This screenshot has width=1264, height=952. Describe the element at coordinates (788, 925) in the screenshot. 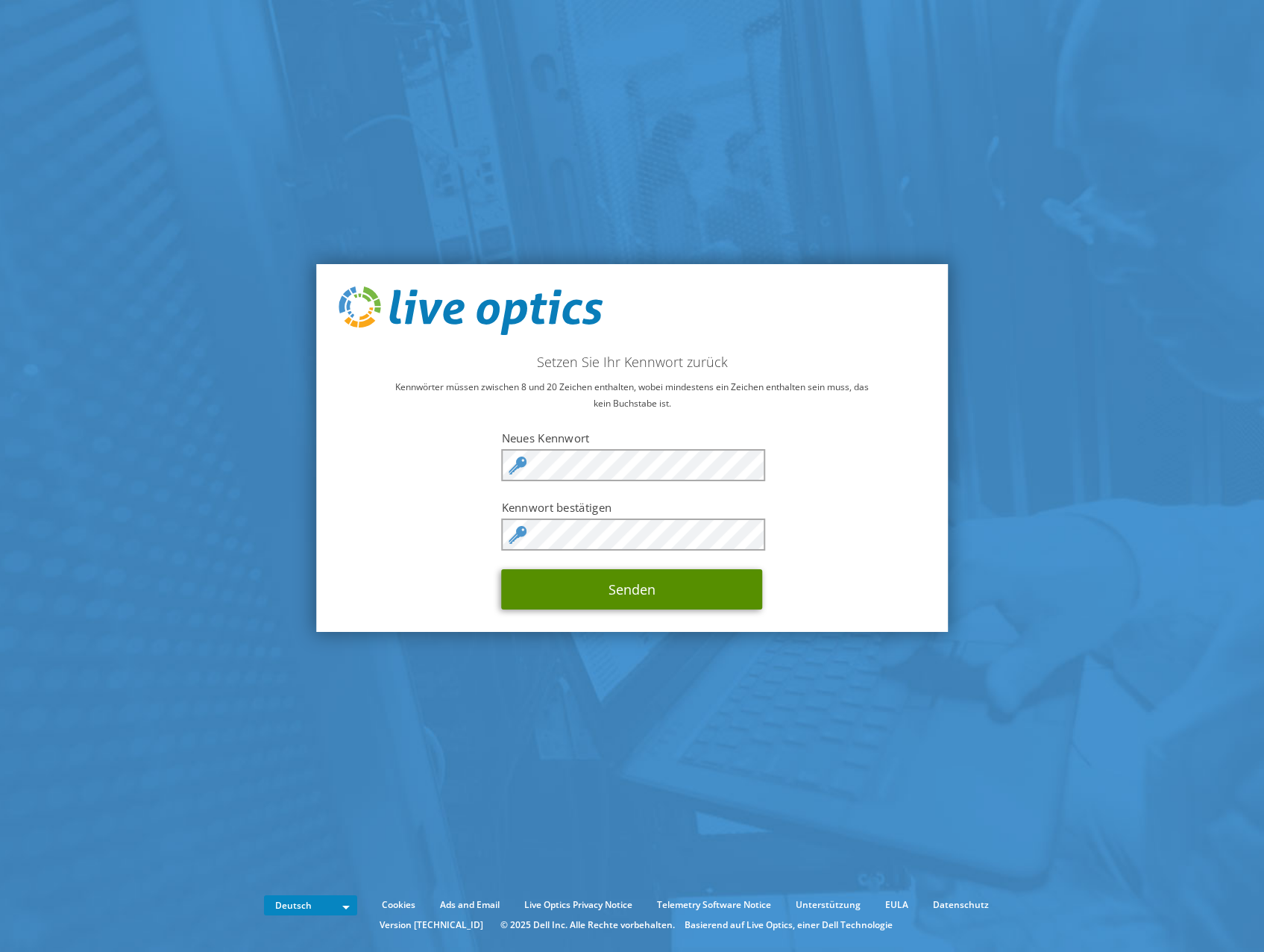

I see `li: Basierend auf Live Optics, einer Dell Technologie` at that location.